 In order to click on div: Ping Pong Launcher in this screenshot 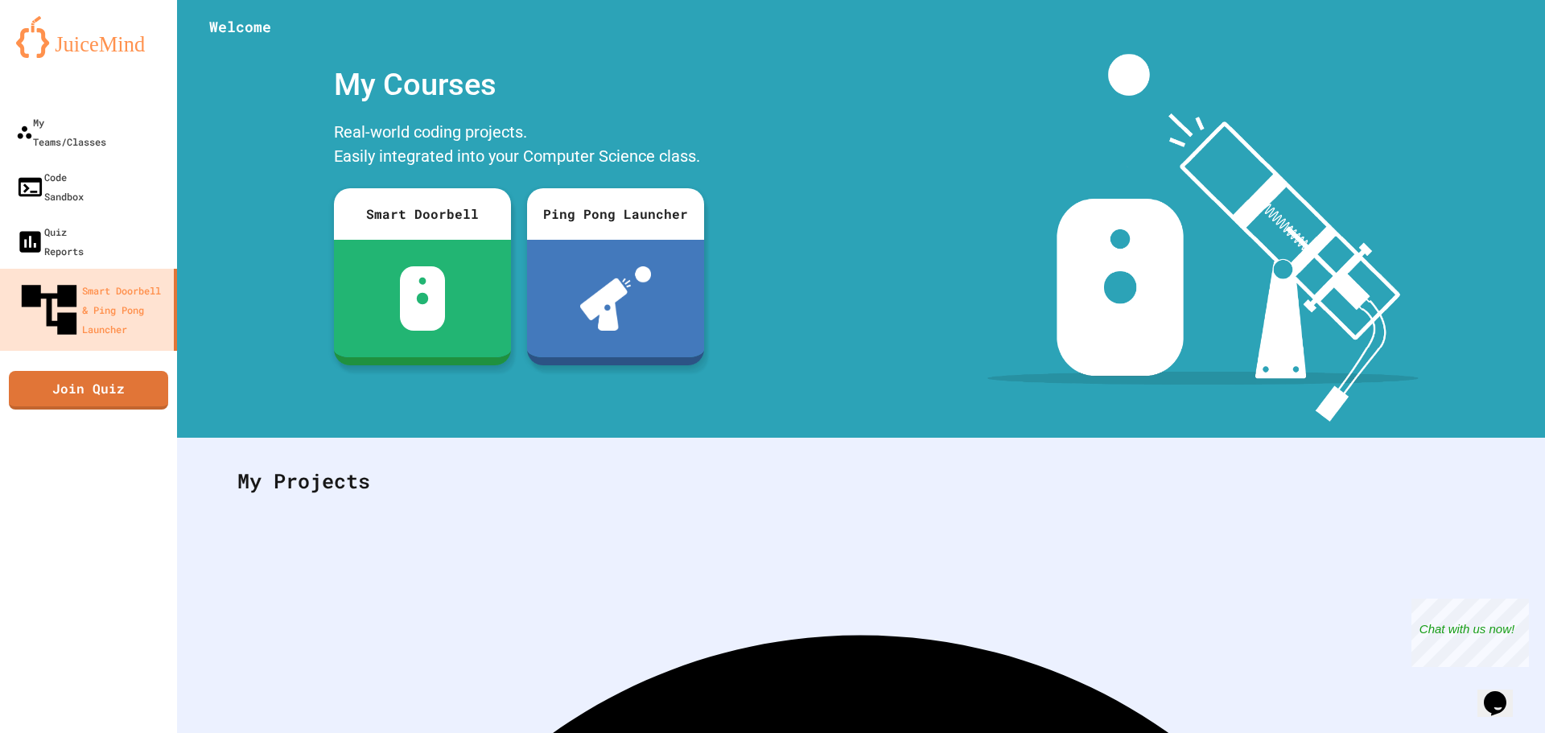, I will do `click(616, 214)`.